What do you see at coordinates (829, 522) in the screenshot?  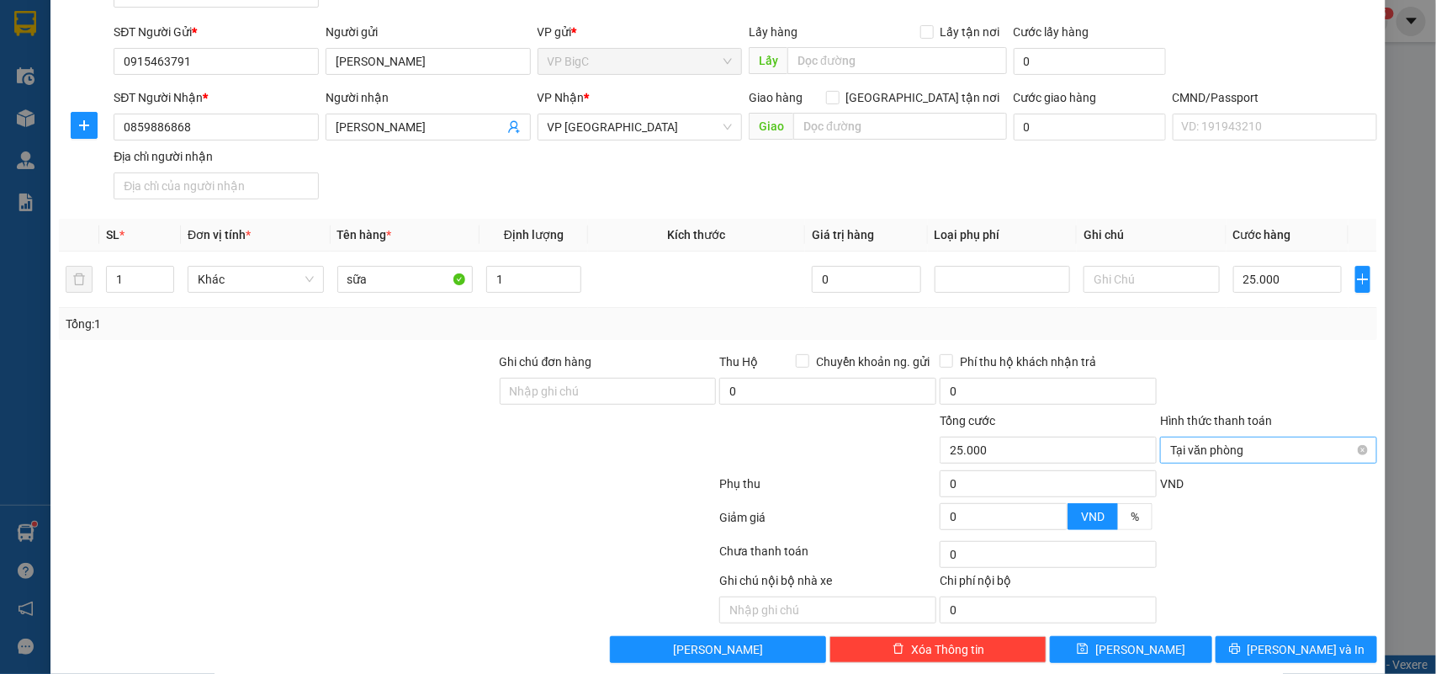 I see `div: Giảm giá` at bounding box center [829, 522].